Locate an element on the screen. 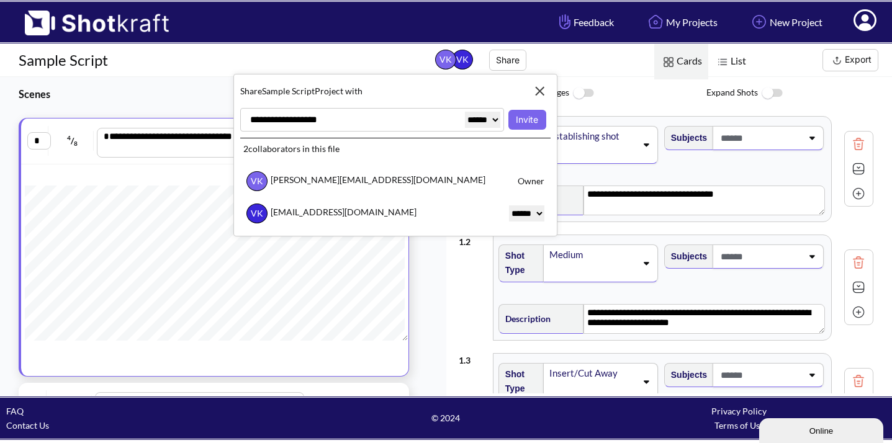 This screenshot has width=892, height=443. div: Insert/Cut Away is located at coordinates (592, 373).